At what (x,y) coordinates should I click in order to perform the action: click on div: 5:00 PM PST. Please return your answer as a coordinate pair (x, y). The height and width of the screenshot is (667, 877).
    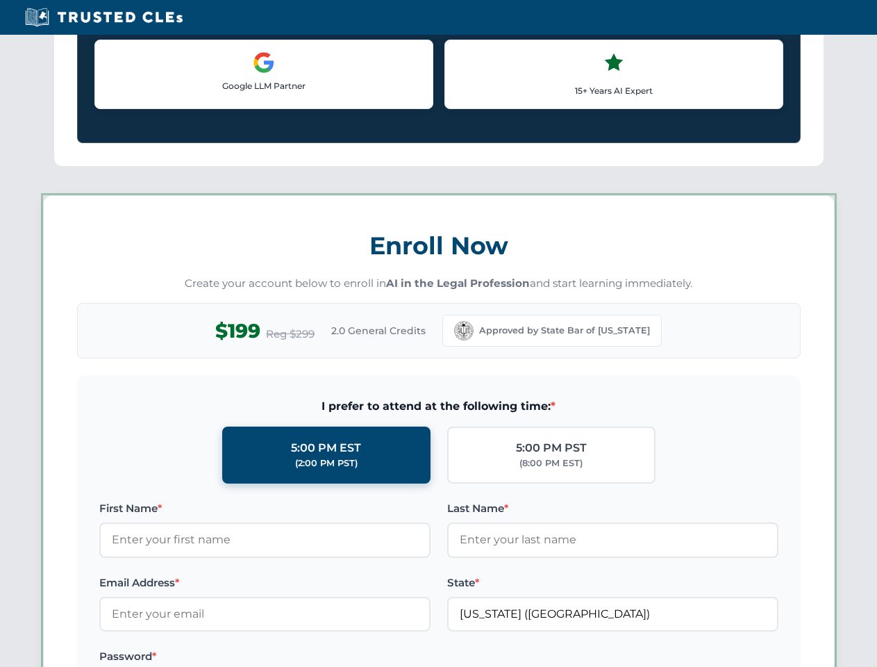
    Looking at the image, I should click on (551, 448).